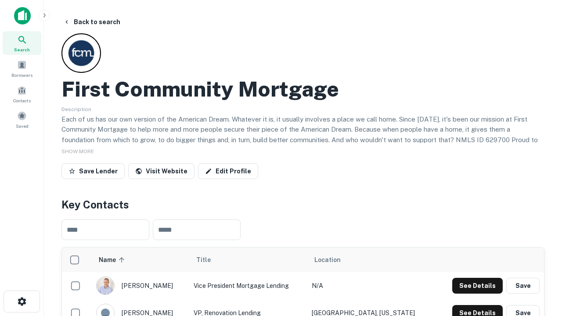 The width and height of the screenshot is (562, 316). I want to click on th: Title, so click(248, 260).